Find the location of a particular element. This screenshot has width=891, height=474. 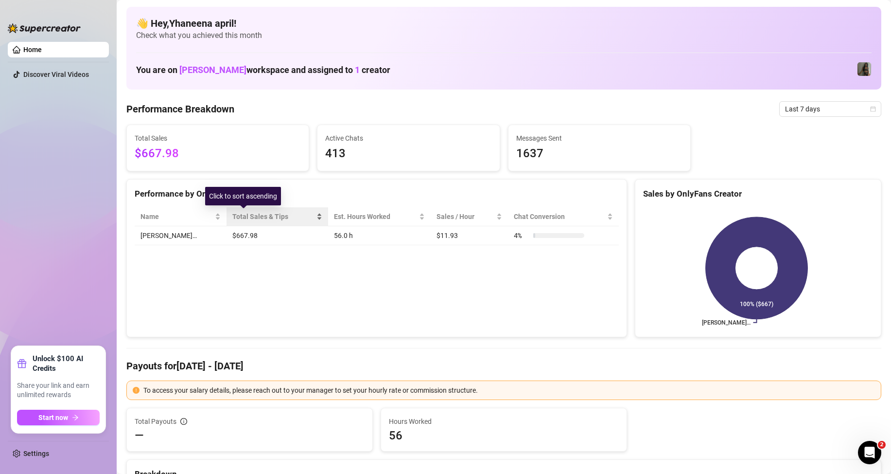

span: arrow-right is located at coordinates (75, 417).